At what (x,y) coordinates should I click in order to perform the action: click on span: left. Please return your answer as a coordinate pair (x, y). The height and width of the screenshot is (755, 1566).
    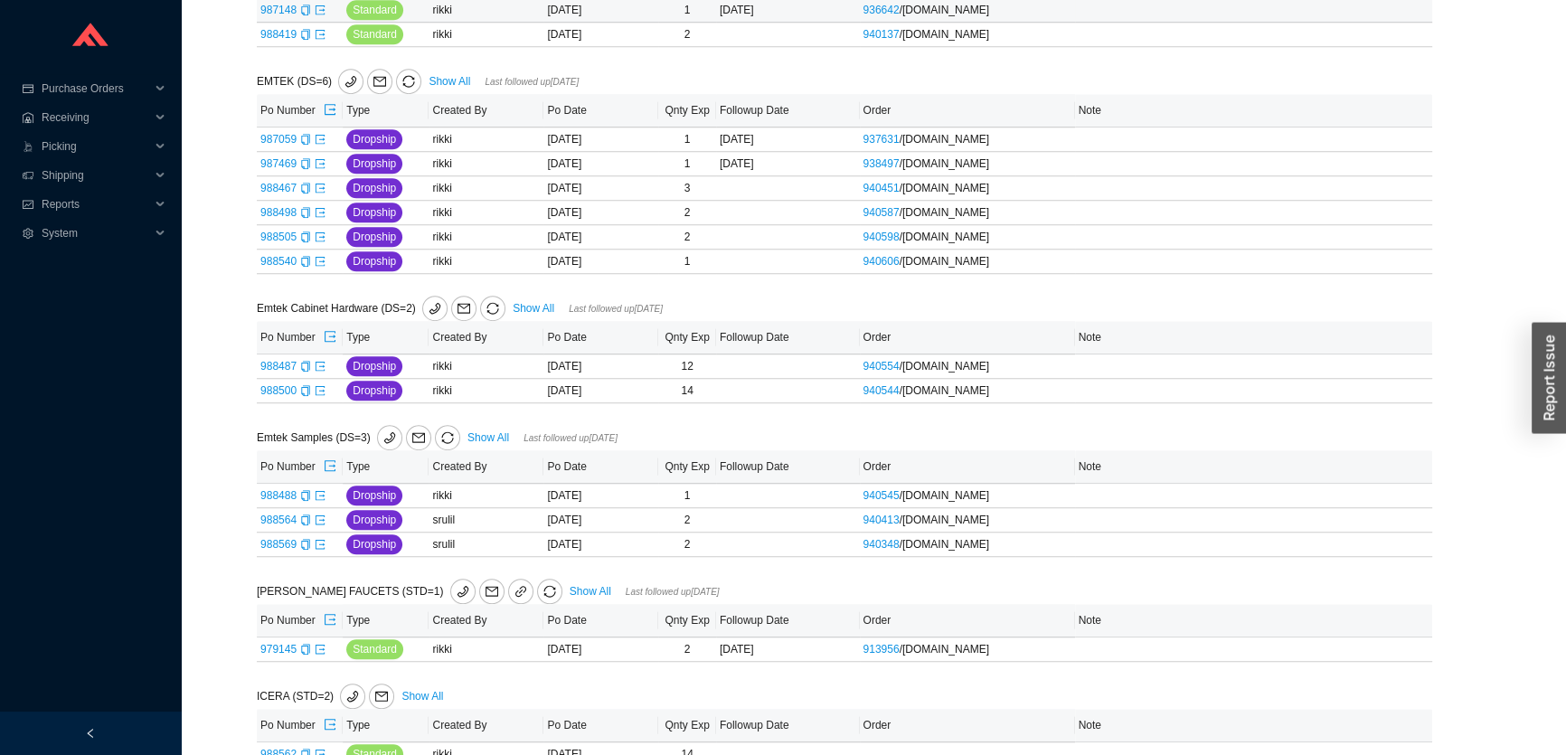
    Looking at the image, I should click on (90, 733).